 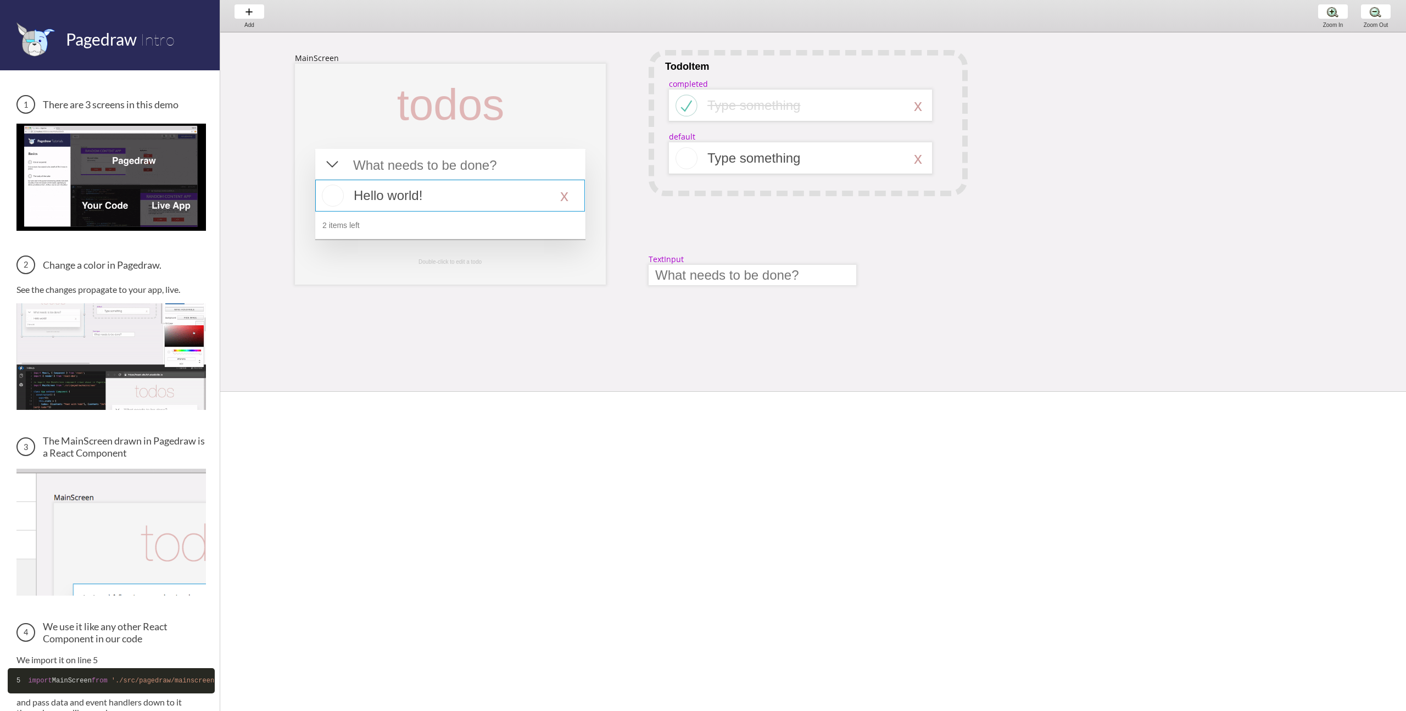 What do you see at coordinates (688, 83) in the screenshot?
I see `div: completed` at bounding box center [688, 83].